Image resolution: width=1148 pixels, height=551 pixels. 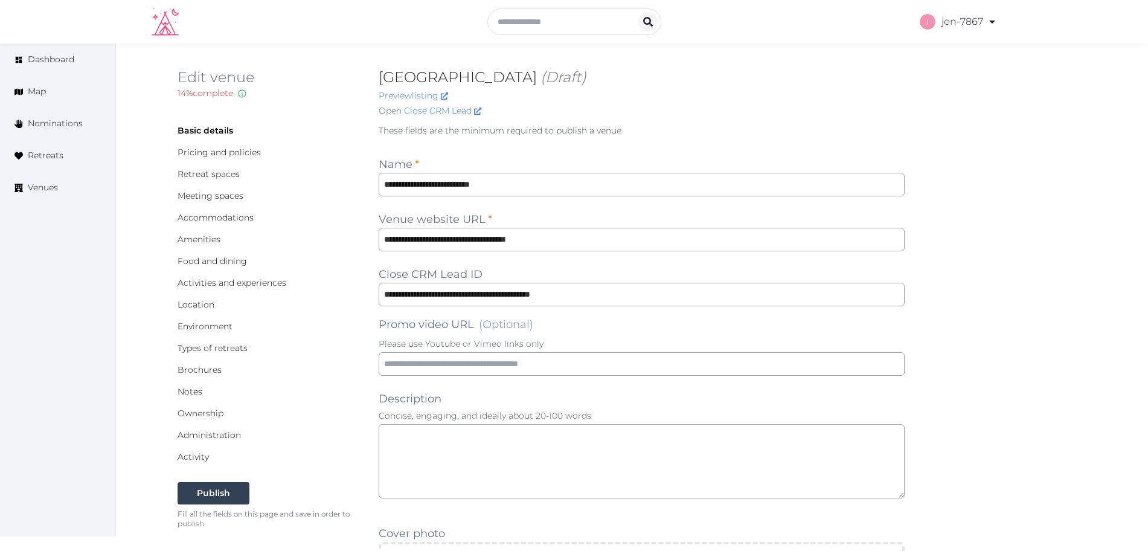 I want to click on a: Pricing and policies, so click(x=219, y=152).